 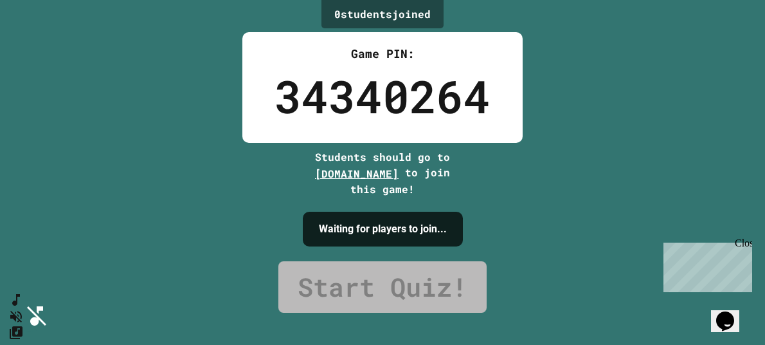 I want to click on div: Students should go to to join this game!, so click(x=383, y=173).